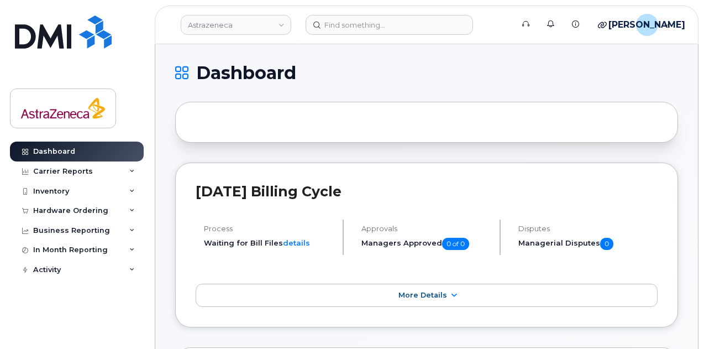 The width and height of the screenshot is (704, 349). I want to click on span: Dashboard, so click(246, 73).